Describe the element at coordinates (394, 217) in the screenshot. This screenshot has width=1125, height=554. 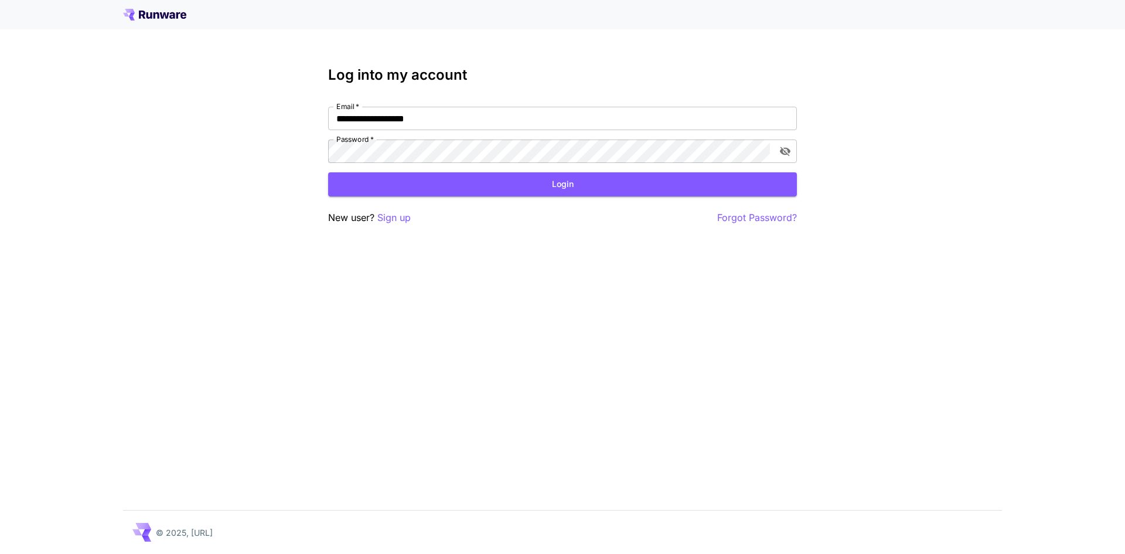
I see `button: Sign up` at that location.